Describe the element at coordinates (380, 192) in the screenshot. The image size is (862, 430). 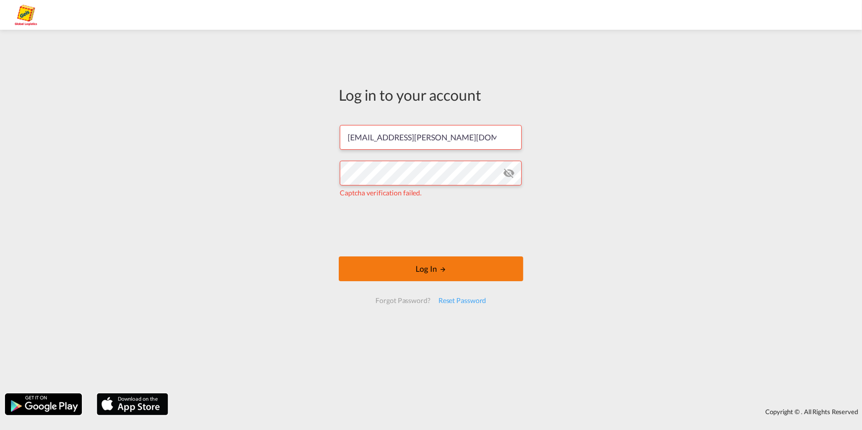
I see `span: Captcha verification failed.` at that location.